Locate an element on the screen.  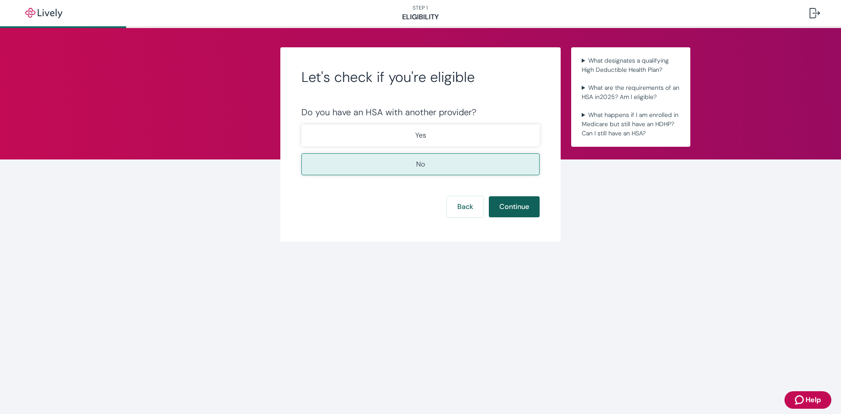
h2: Let's check if you're eligible is located at coordinates (420, 77).